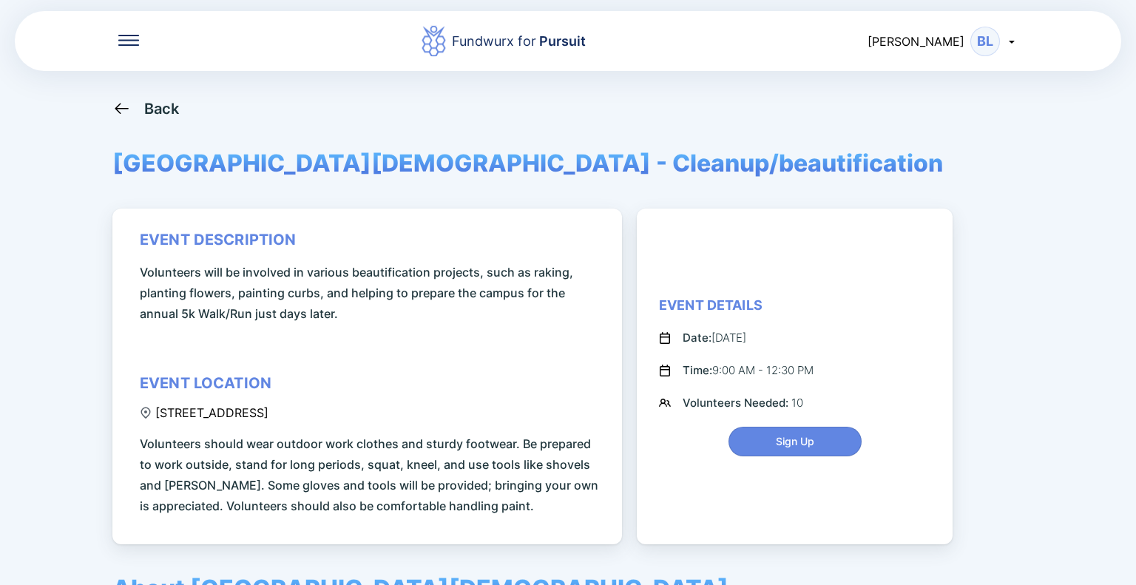 The height and width of the screenshot is (585, 1136). Describe the element at coordinates (737, 402) in the screenshot. I see `span: Volunteers Needed:` at that location.